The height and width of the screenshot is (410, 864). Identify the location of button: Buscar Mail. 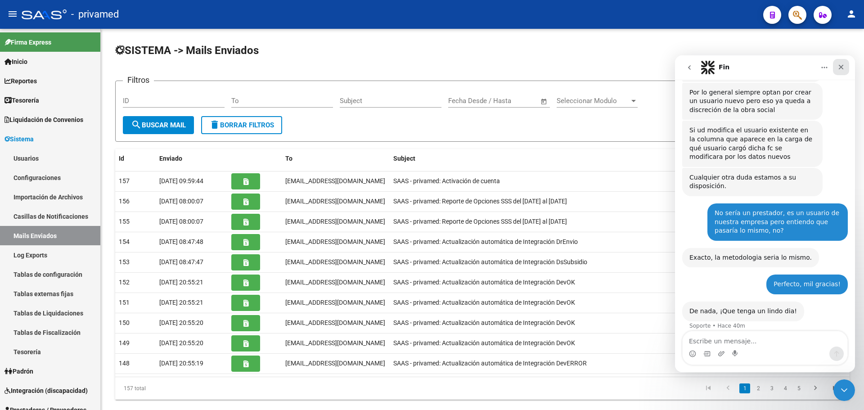
(158, 125).